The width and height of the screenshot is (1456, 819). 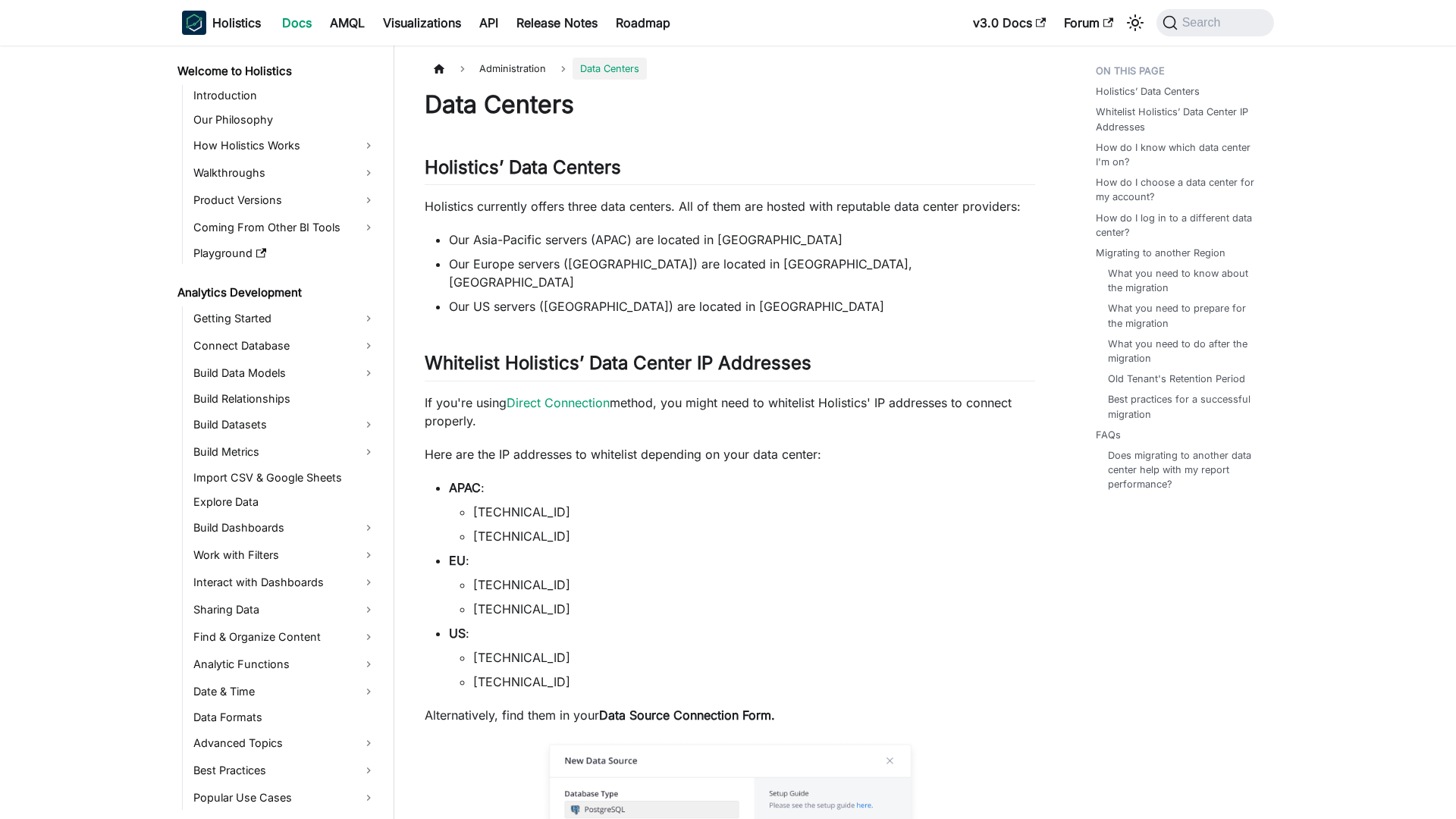 What do you see at coordinates (439, 69) in the screenshot?
I see `a: Home page` at bounding box center [439, 69].